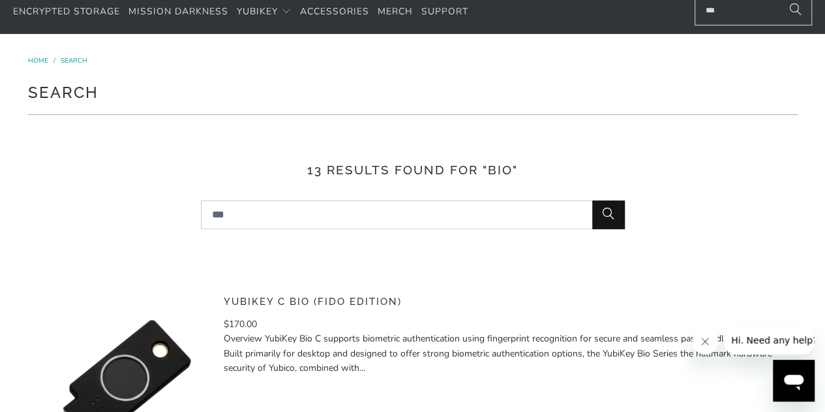 The width and height of the screenshot is (825, 412). I want to click on span: Hi. Need any help?, so click(51, 14).